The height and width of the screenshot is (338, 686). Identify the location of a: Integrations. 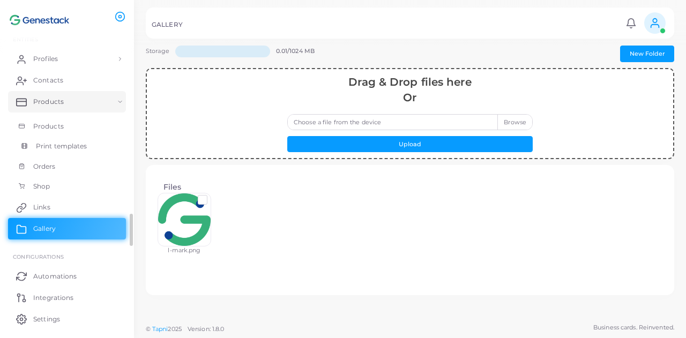
(67, 297).